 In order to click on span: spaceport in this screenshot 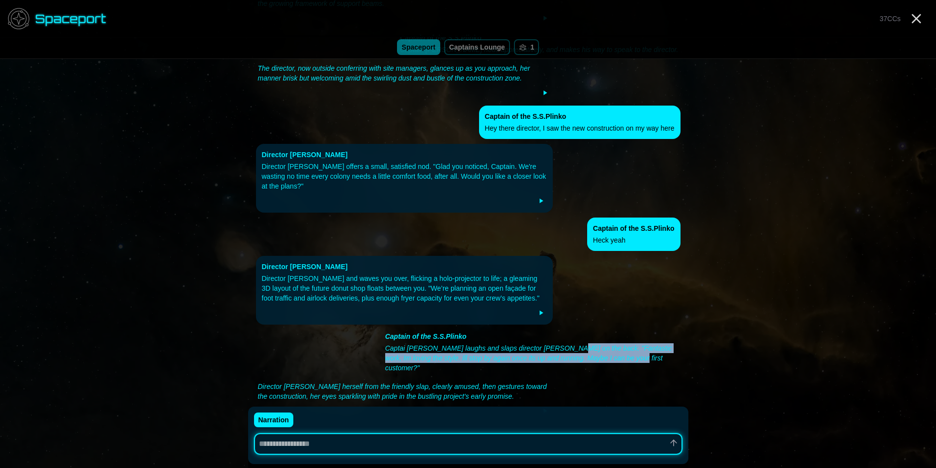, I will do `click(71, 19)`.